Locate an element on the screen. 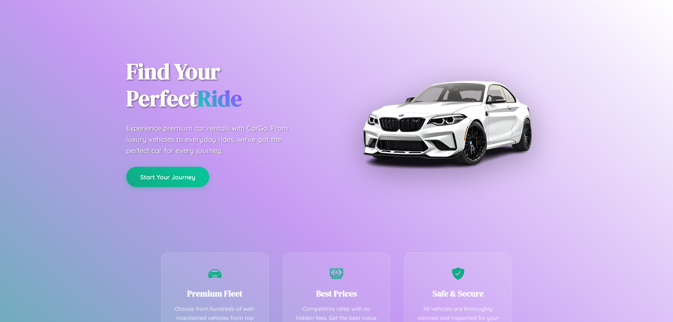 The image size is (673, 322). h3: Premium Fleet is located at coordinates (215, 293).